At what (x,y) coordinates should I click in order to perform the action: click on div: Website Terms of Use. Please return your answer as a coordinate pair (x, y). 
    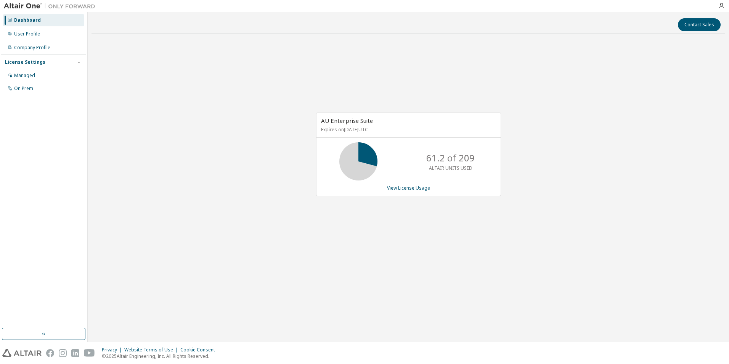
    Looking at the image, I should click on (152, 350).